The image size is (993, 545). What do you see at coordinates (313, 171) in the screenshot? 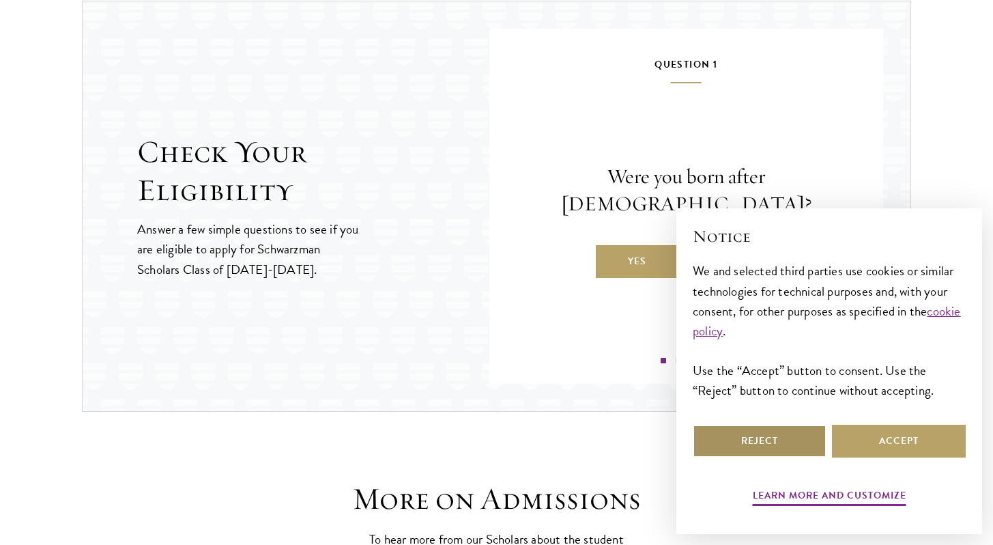
I see `h2: Check Your Eligibility` at bounding box center [313, 171].